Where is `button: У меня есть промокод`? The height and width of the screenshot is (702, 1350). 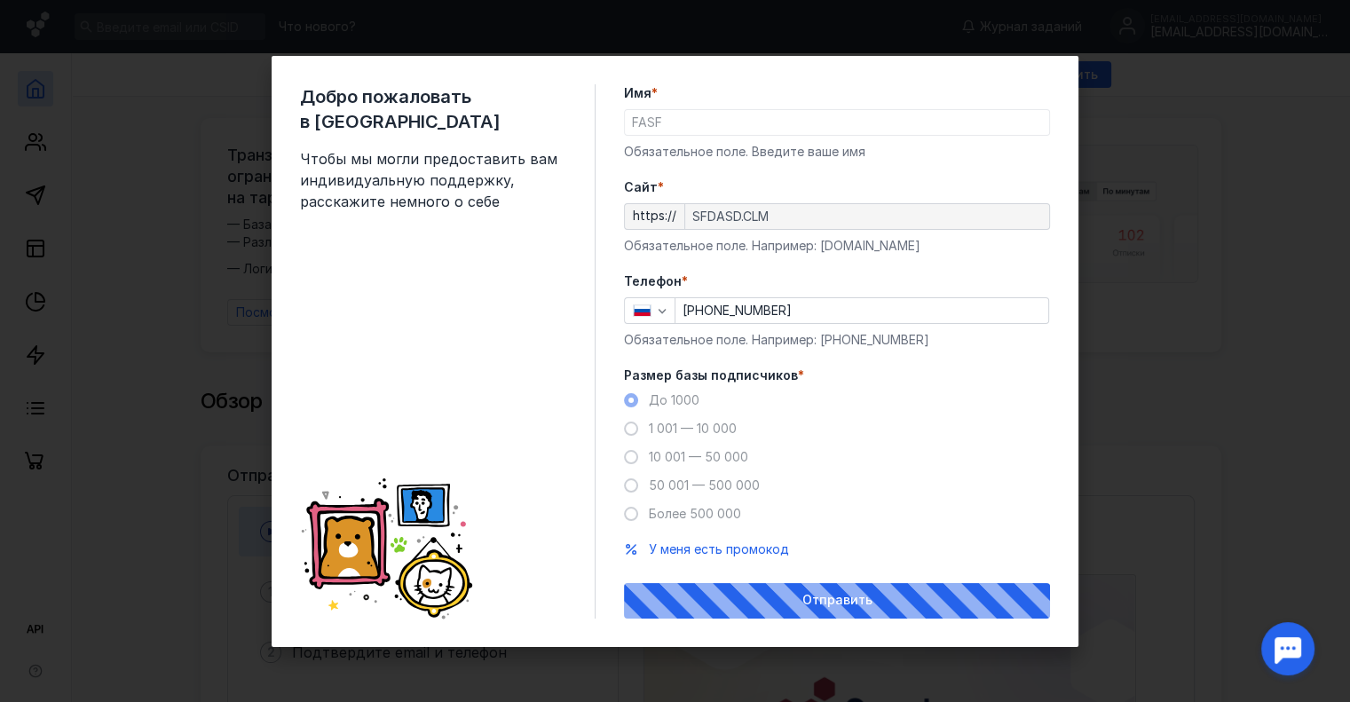
button: У меня есть промокод is located at coordinates (719, 549).